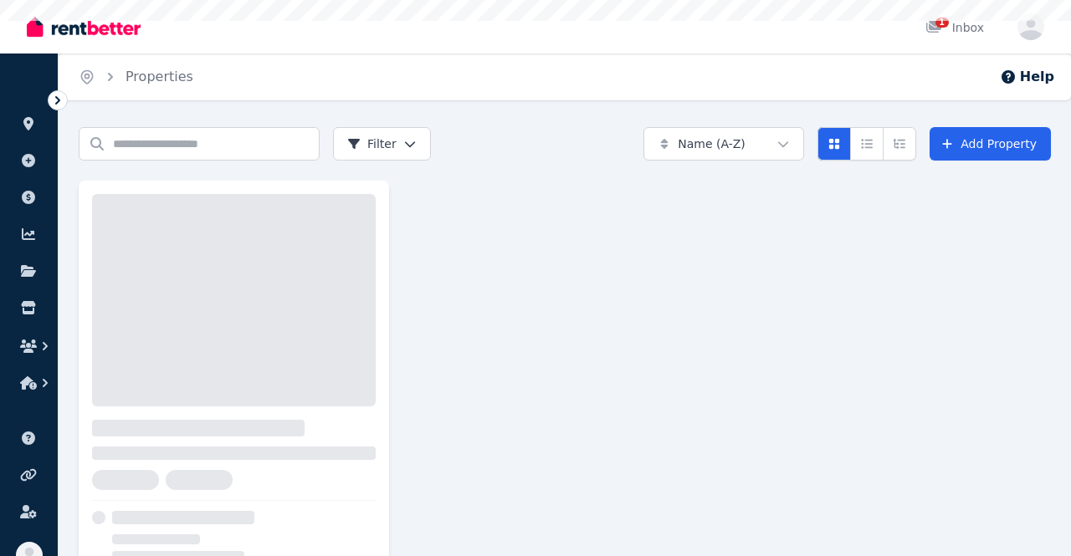 The width and height of the screenshot is (1071, 556). Describe the element at coordinates (942, 23) in the screenshot. I see `span: 1` at that location.